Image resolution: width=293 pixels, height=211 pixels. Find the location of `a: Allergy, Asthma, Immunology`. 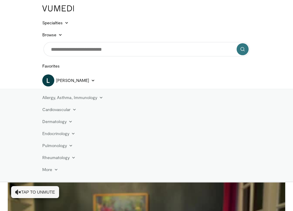

a: Allergy, Asthma, Immunology is located at coordinates (73, 98).